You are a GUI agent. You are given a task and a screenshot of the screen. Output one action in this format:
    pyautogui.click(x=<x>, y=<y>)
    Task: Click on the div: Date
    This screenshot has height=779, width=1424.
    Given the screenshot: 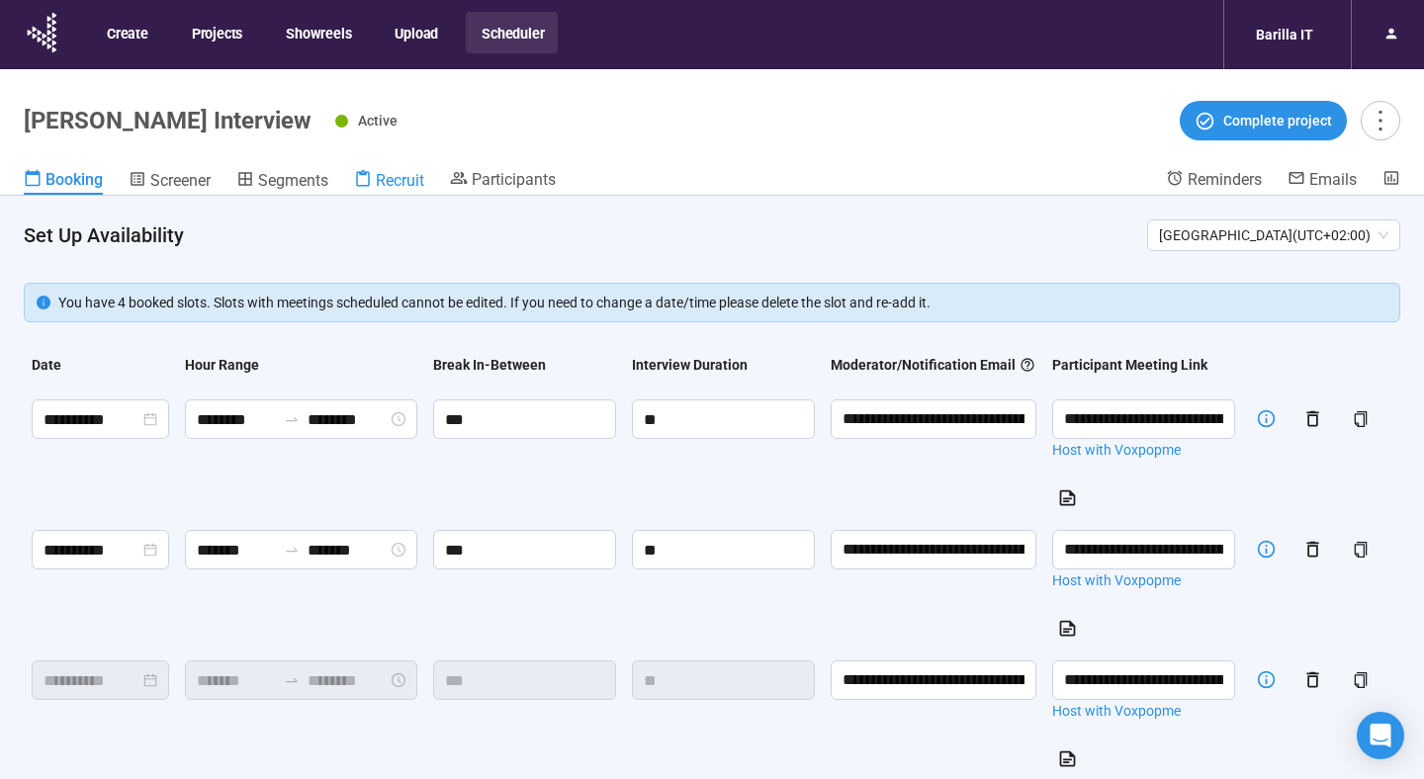 What is the action you would take?
    pyautogui.click(x=46, y=365)
    